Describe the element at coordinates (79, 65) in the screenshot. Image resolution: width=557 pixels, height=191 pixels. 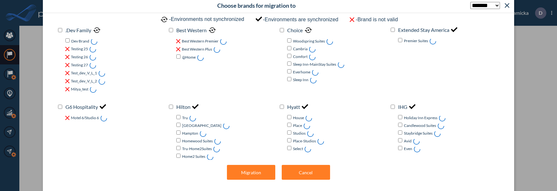
I see `label: Testing 27` at that location.